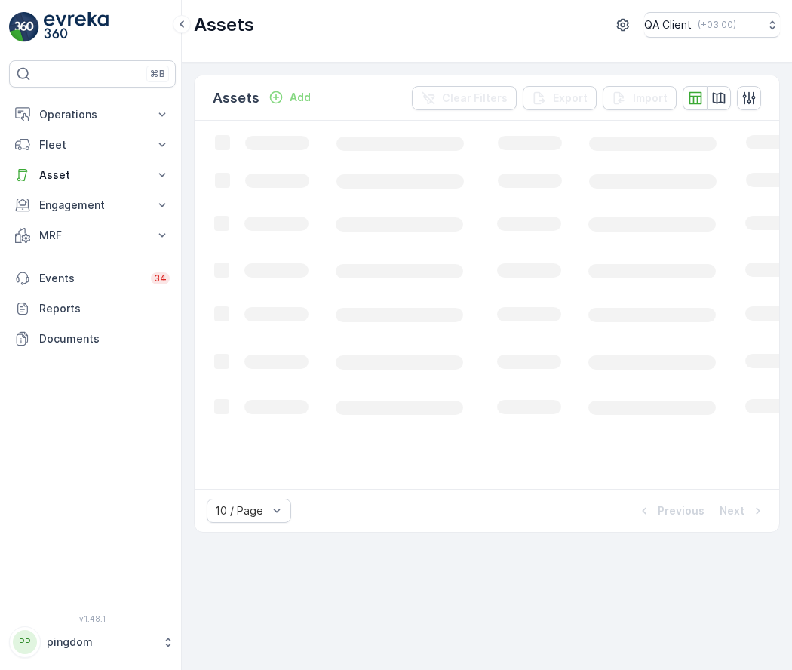  I want to click on img: logo, so click(24, 27).